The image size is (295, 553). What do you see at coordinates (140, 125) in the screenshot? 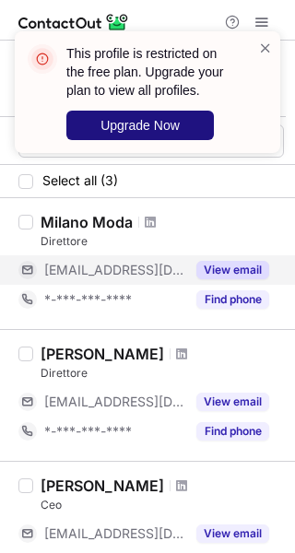
I see `span: Upgrade Now` at bounding box center [140, 125].